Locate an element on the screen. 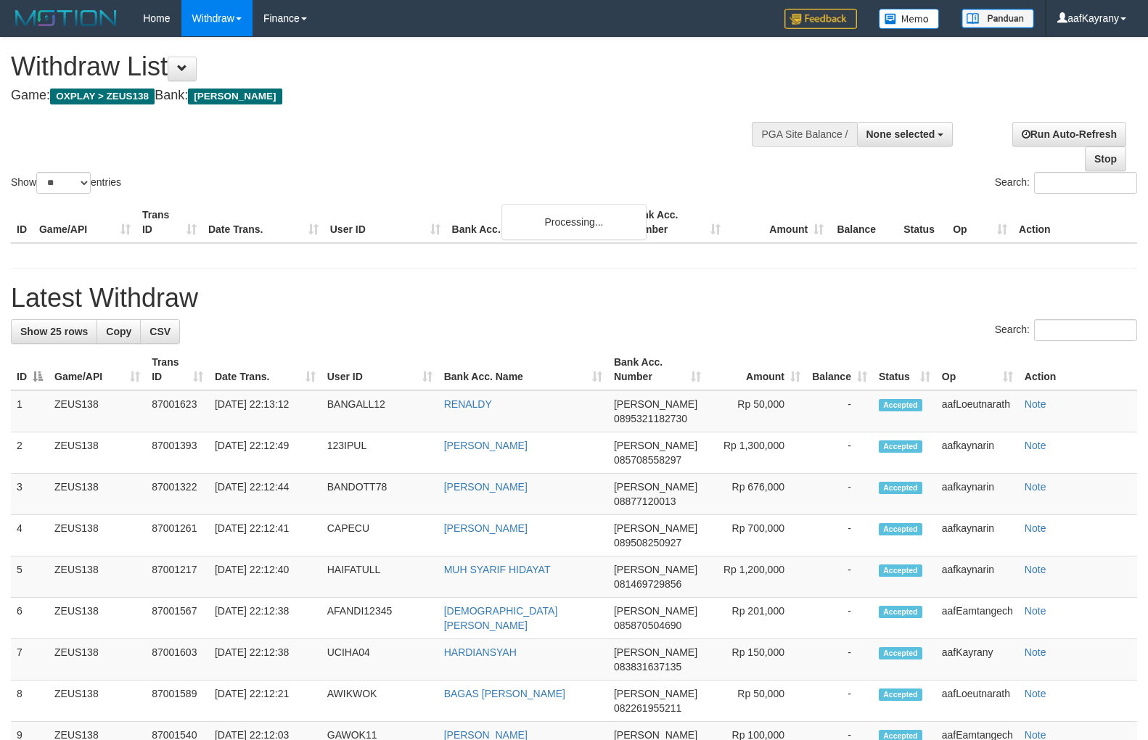  td: 87001567 is located at coordinates (177, 618).